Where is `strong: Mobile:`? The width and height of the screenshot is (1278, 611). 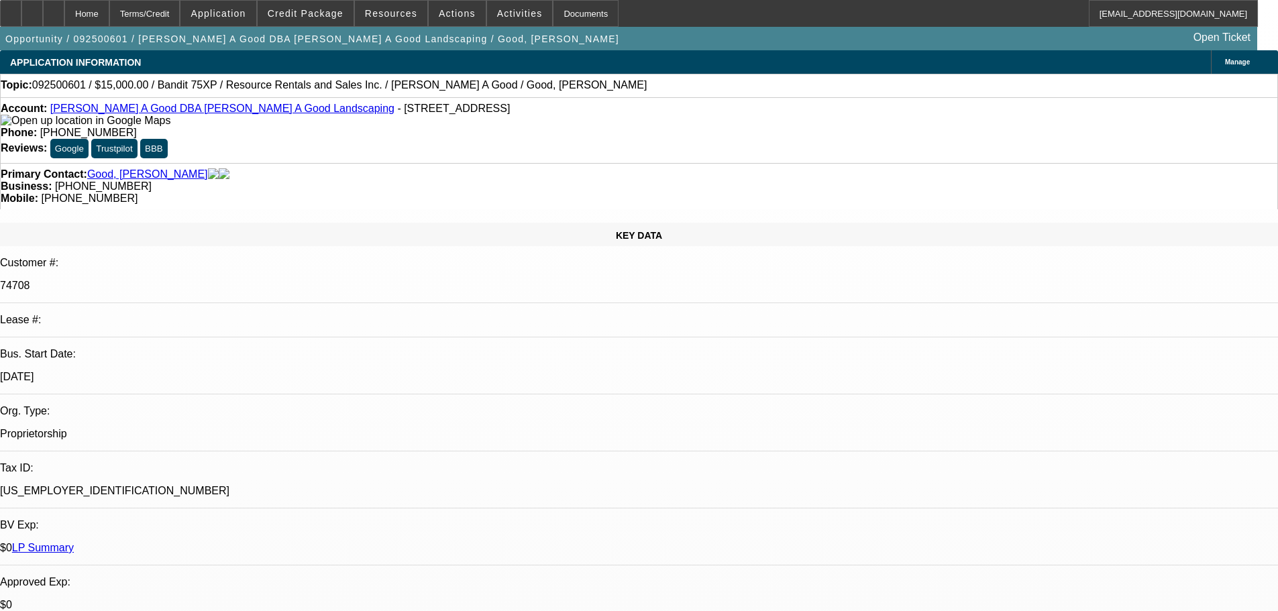 strong: Mobile: is located at coordinates (19, 198).